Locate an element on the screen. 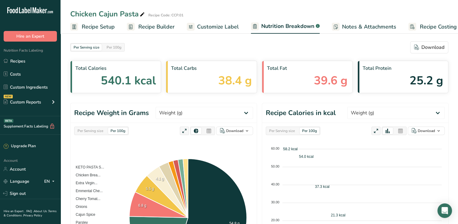 The image size is (458, 224). span: Emmental Che... is located at coordinates (87, 191).